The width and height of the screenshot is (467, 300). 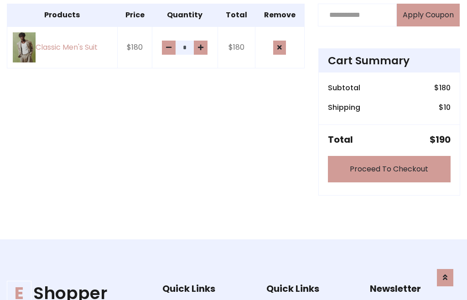 I want to click on h6: Subtotal, so click(x=344, y=88).